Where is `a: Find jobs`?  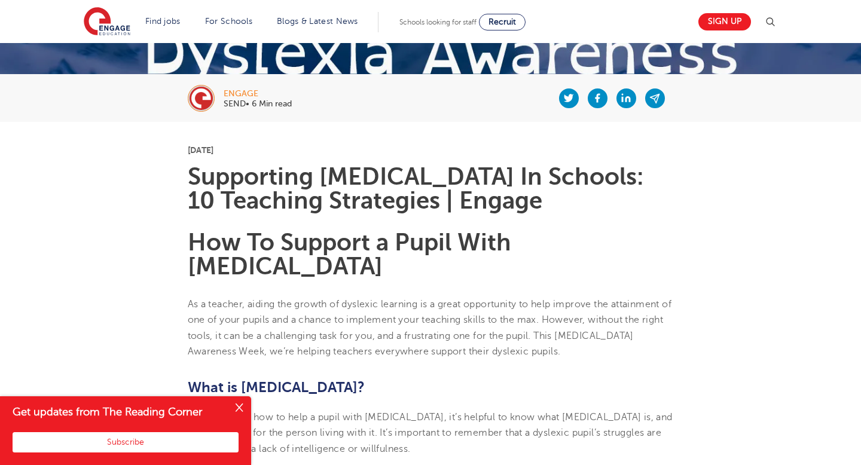
a: Find jobs is located at coordinates (163, 21).